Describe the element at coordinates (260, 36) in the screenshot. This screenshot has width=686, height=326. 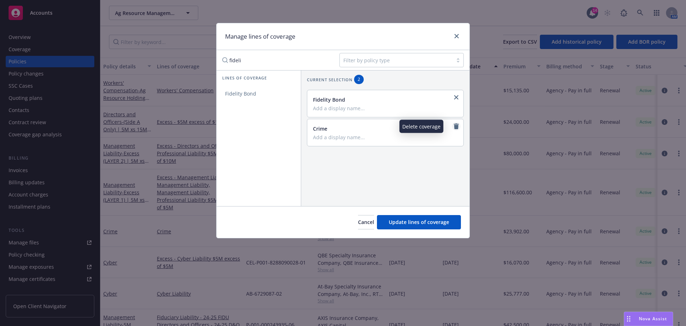
I see `h1: Manage lines of coverage` at that location.